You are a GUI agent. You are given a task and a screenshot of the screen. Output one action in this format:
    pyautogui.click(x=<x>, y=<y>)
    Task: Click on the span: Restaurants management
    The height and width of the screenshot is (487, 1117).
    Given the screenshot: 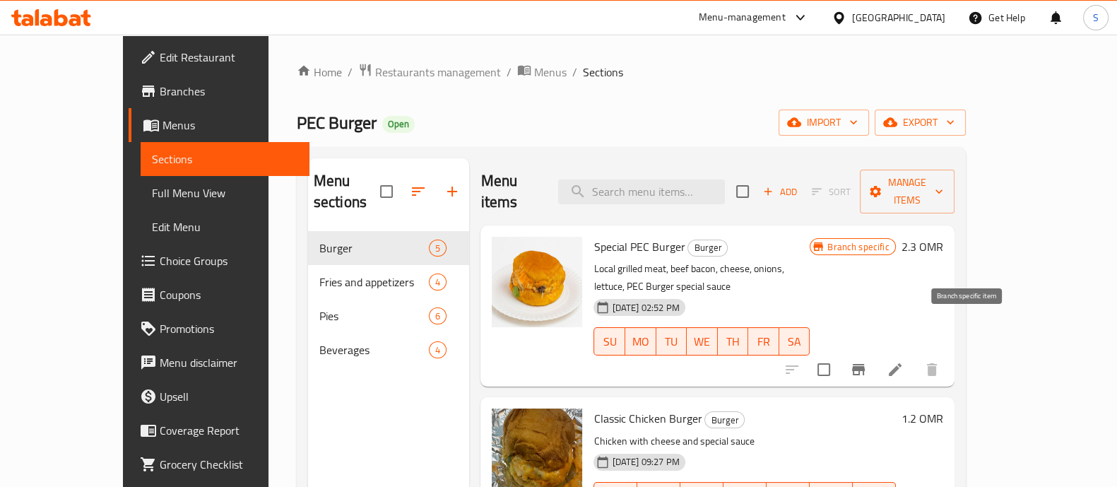 What is the action you would take?
    pyautogui.click(x=438, y=72)
    